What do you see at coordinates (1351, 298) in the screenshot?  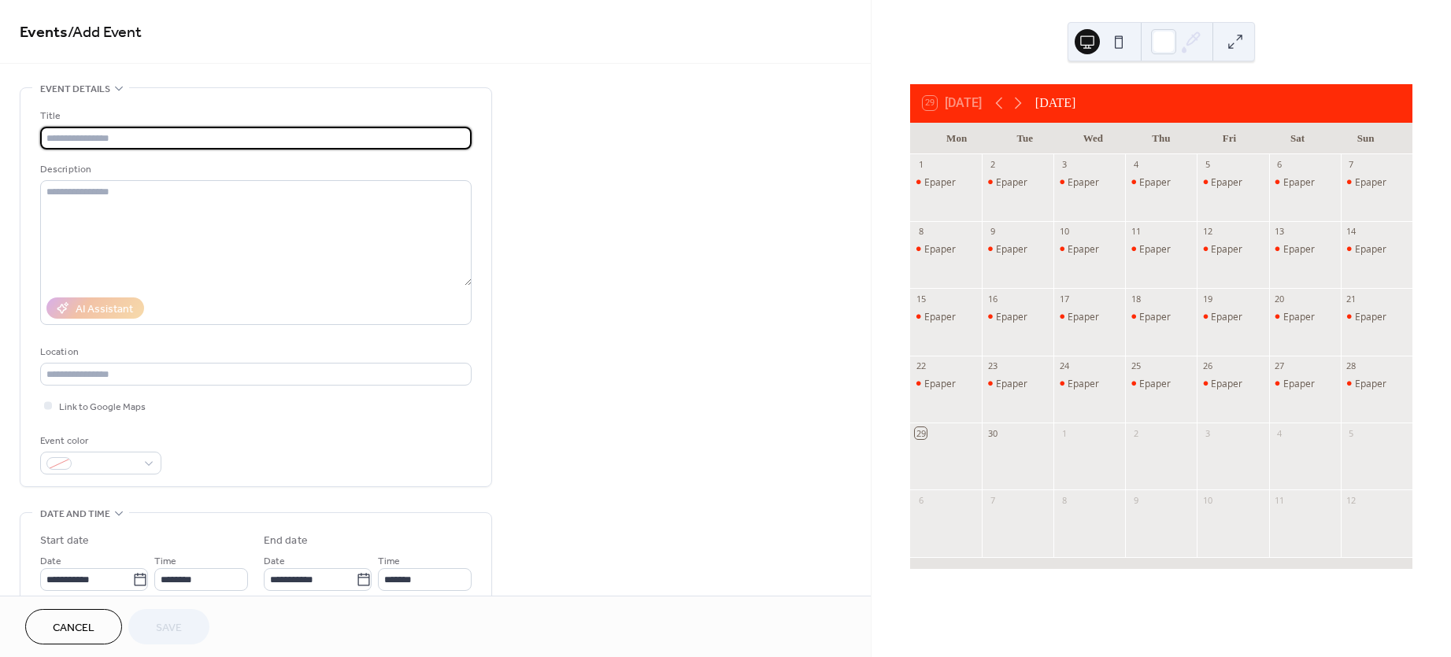 I see `div: 21` at bounding box center [1351, 298].